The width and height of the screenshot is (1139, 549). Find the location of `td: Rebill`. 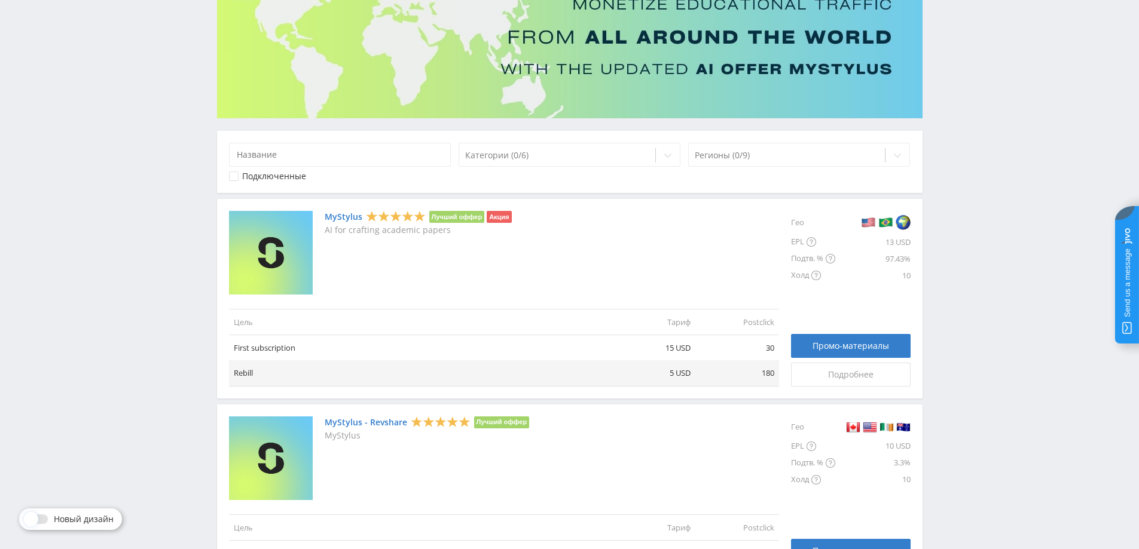

td: Rebill is located at coordinates (420, 373).